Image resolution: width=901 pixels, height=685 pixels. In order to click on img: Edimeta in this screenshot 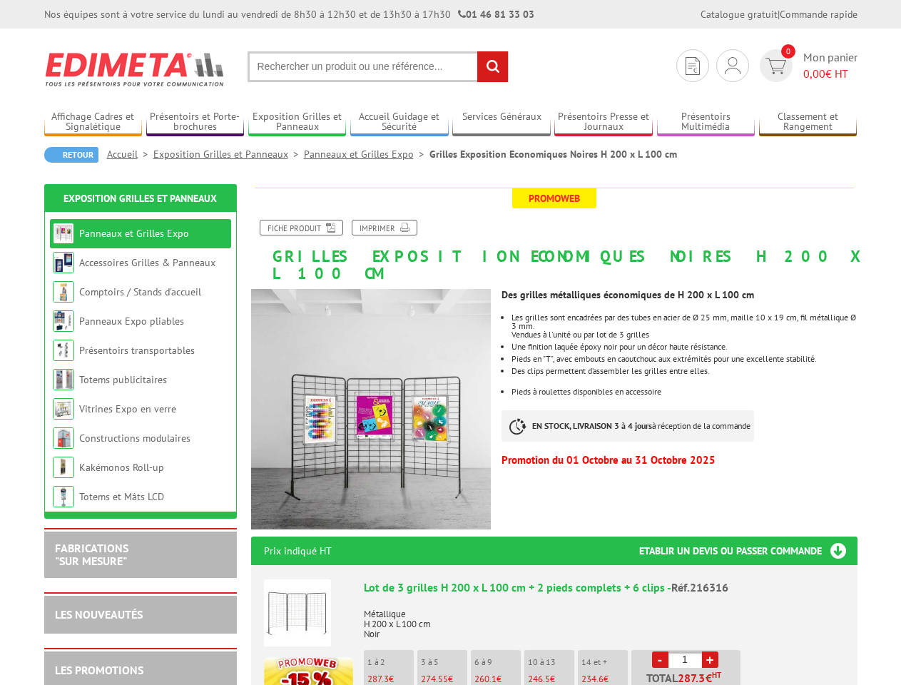, I will do `click(135, 69)`.